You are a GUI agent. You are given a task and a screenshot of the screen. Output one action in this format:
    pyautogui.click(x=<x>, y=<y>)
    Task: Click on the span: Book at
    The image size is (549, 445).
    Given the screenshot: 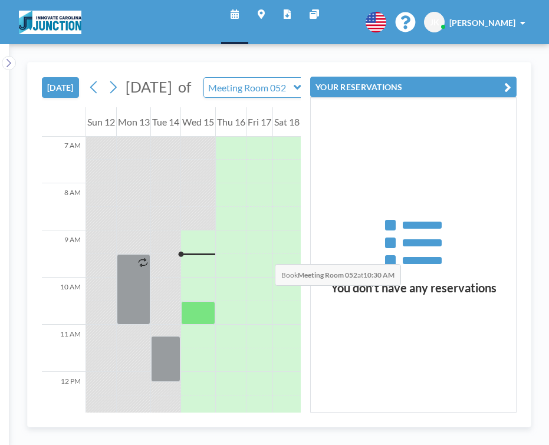 What is the action you would take?
    pyautogui.click(x=338, y=275)
    